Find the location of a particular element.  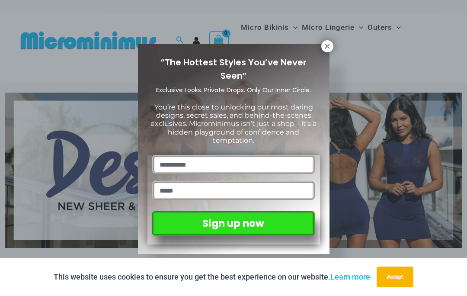

span: You’re this close to unlocking our most daring designs, secret sales, and behind-the-scenes exclu... is located at coordinates (233, 124).